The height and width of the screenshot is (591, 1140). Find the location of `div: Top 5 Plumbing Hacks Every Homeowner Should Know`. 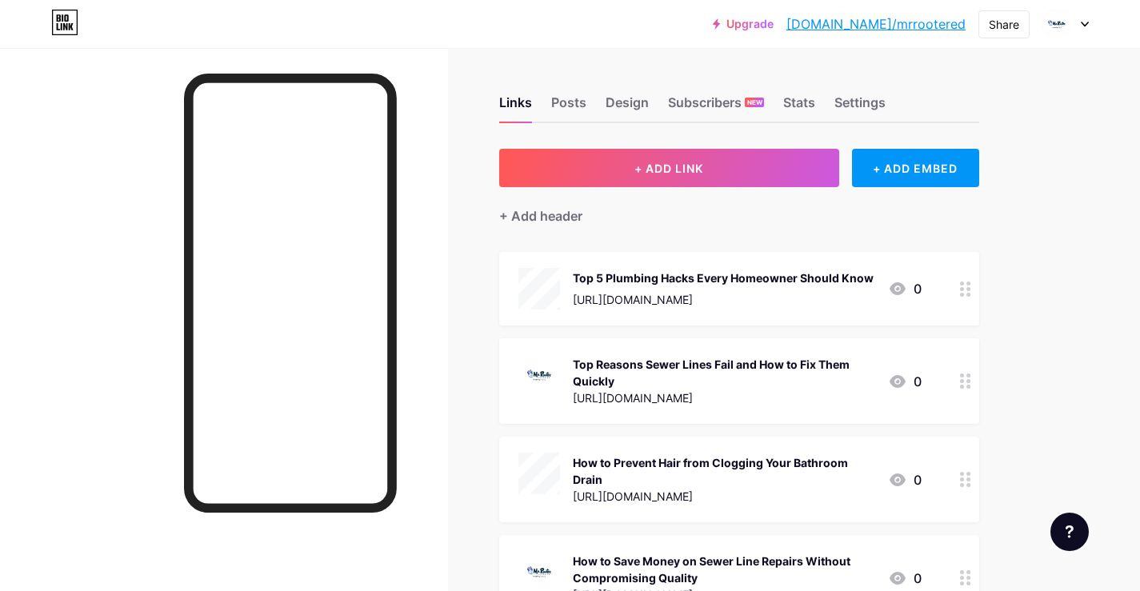

div: Top 5 Plumbing Hacks Every Homeowner Should Know is located at coordinates (723, 278).